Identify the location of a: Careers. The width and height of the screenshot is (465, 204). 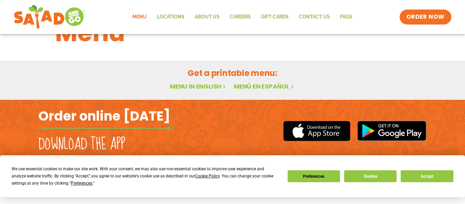
(241, 17).